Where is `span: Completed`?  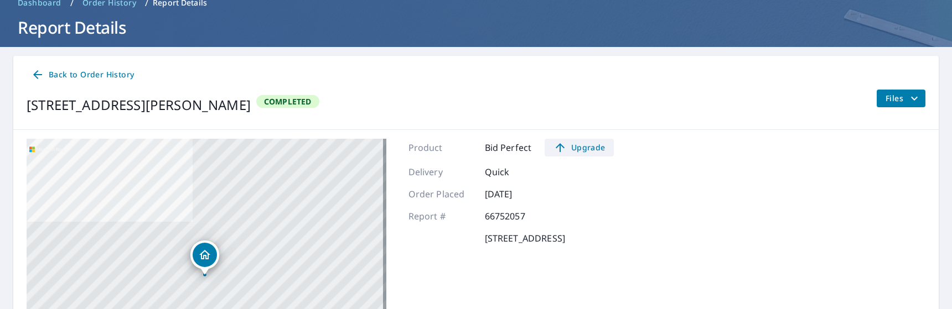 span: Completed is located at coordinates (288, 101).